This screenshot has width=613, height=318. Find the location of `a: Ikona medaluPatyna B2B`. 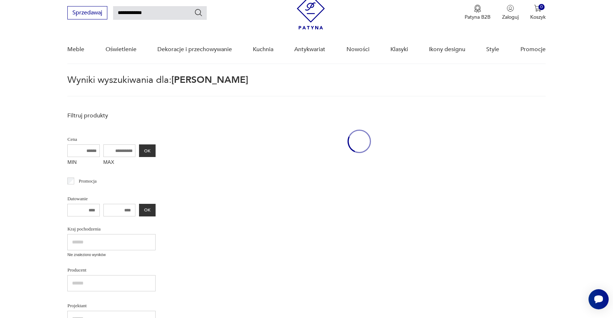

a: Ikona medaluPatyna B2B is located at coordinates (478, 13).